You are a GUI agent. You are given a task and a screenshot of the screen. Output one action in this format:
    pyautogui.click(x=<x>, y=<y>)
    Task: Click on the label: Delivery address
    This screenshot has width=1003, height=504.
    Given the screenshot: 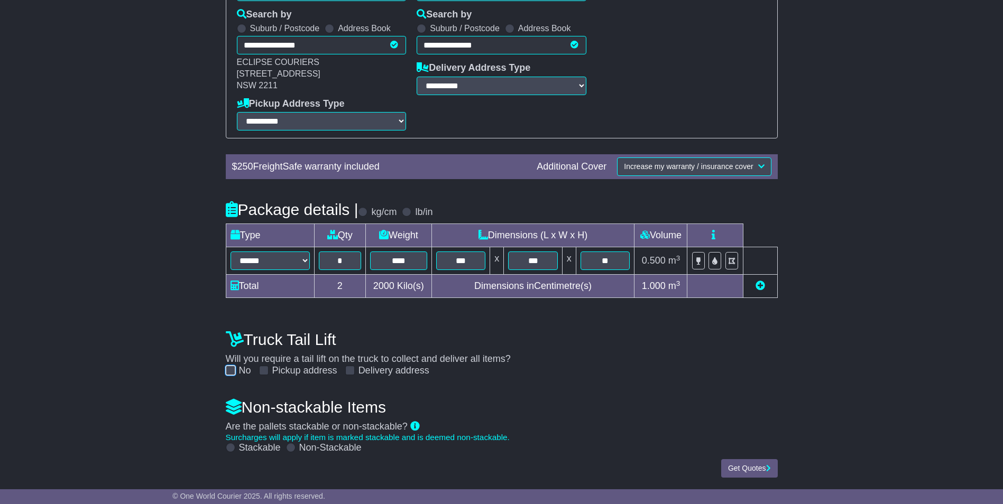 What is the action you would take?
    pyautogui.click(x=394, y=371)
    